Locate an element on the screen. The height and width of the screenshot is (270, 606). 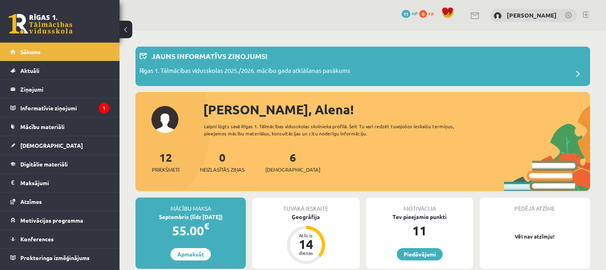
span: Aktuāli is located at coordinates (30, 70).